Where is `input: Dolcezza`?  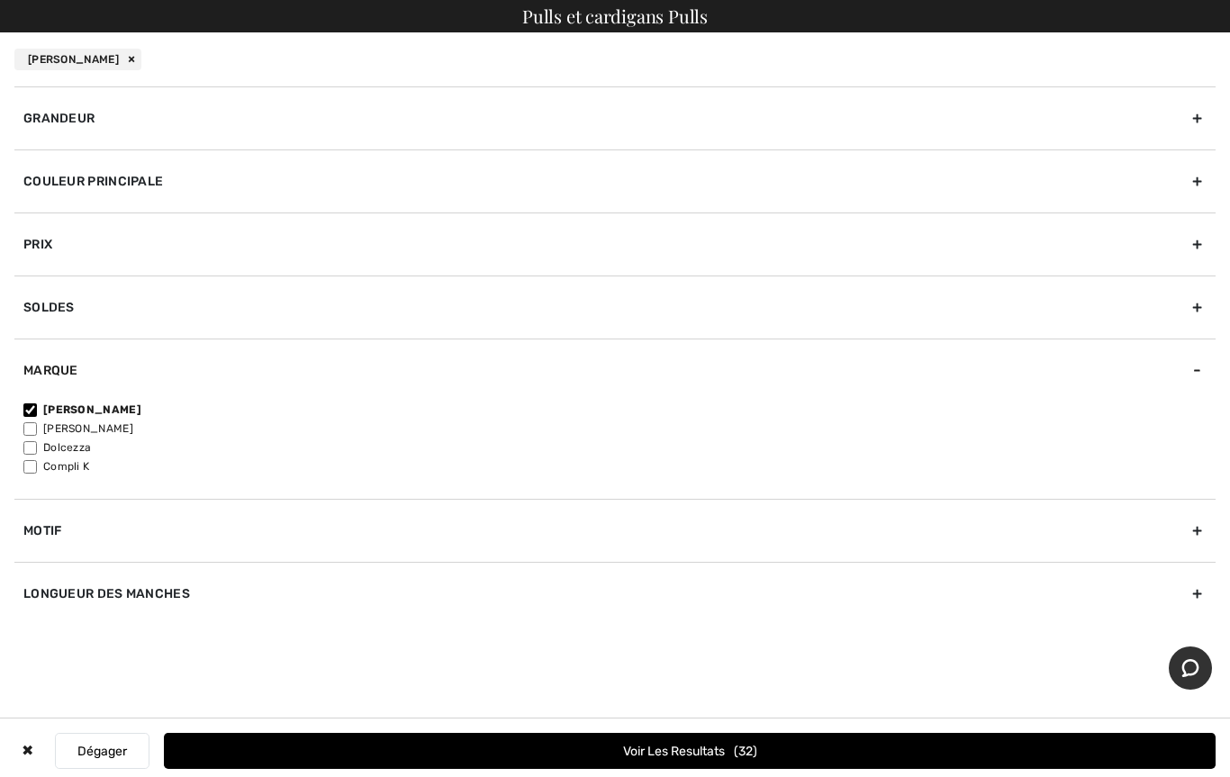 input: Dolcezza is located at coordinates (30, 447).